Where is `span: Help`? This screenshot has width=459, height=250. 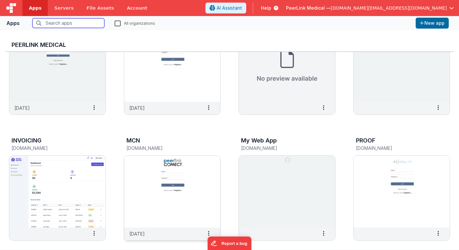 span: Help is located at coordinates (266, 8).